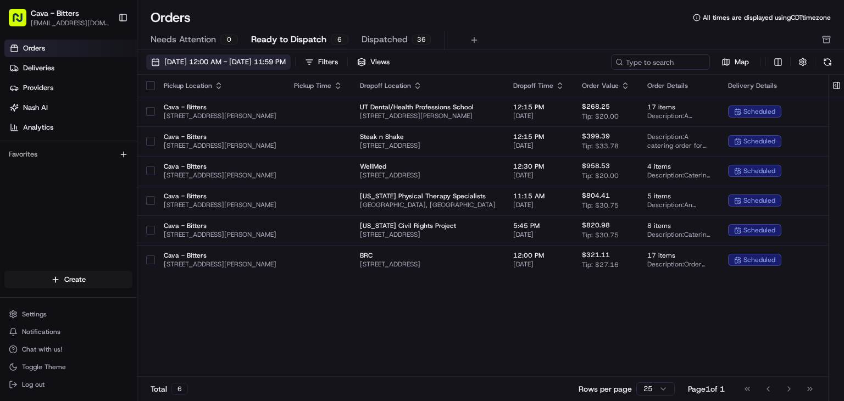 The height and width of the screenshot is (401, 844). I want to click on div: Past conversations, so click(42, 147).